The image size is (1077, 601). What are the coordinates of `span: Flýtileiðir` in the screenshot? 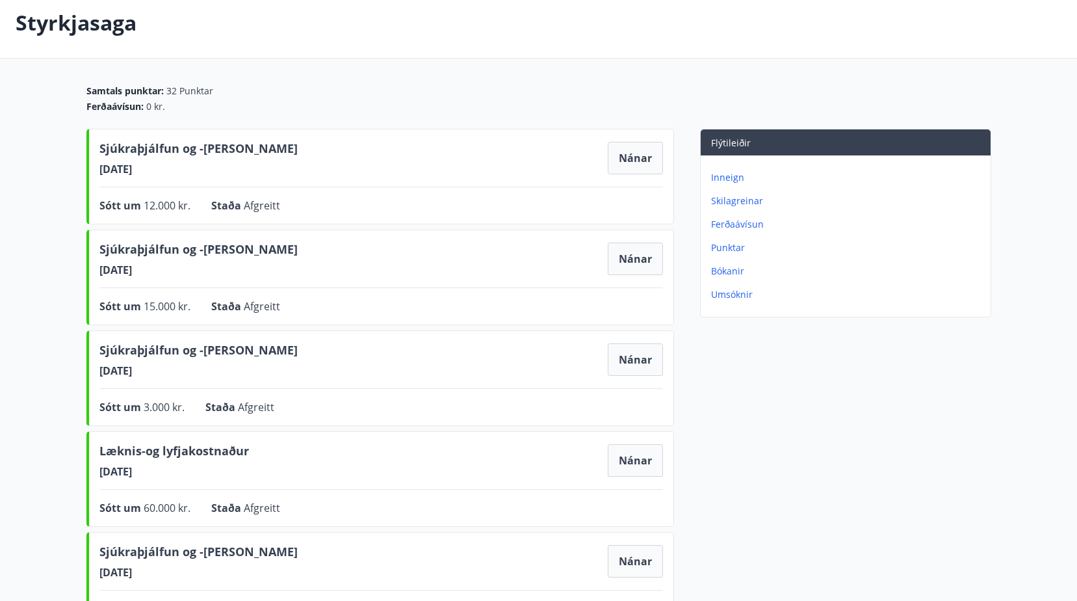 It's located at (730, 142).